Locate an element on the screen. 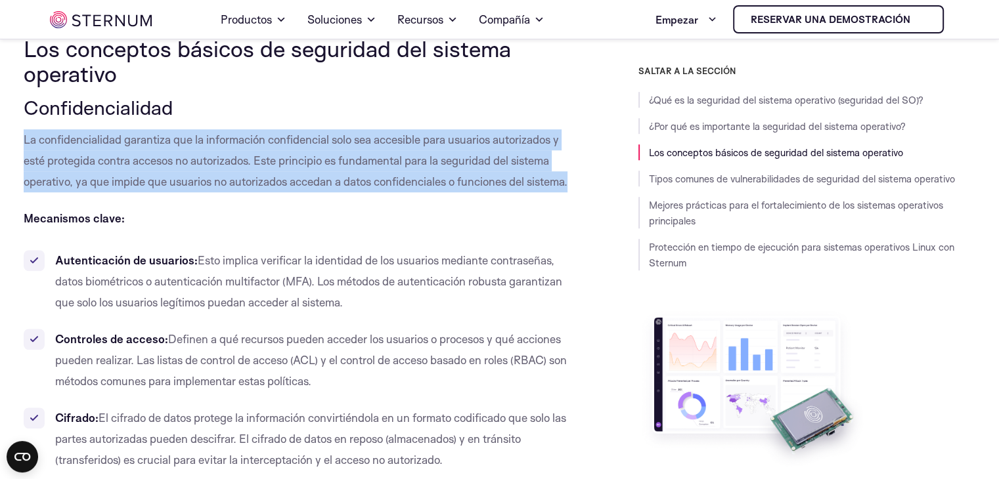 Image resolution: width=999 pixels, height=479 pixels. a: ¿Por qué es importante la seguridad del sistema operativo? is located at coordinates (777, 126).